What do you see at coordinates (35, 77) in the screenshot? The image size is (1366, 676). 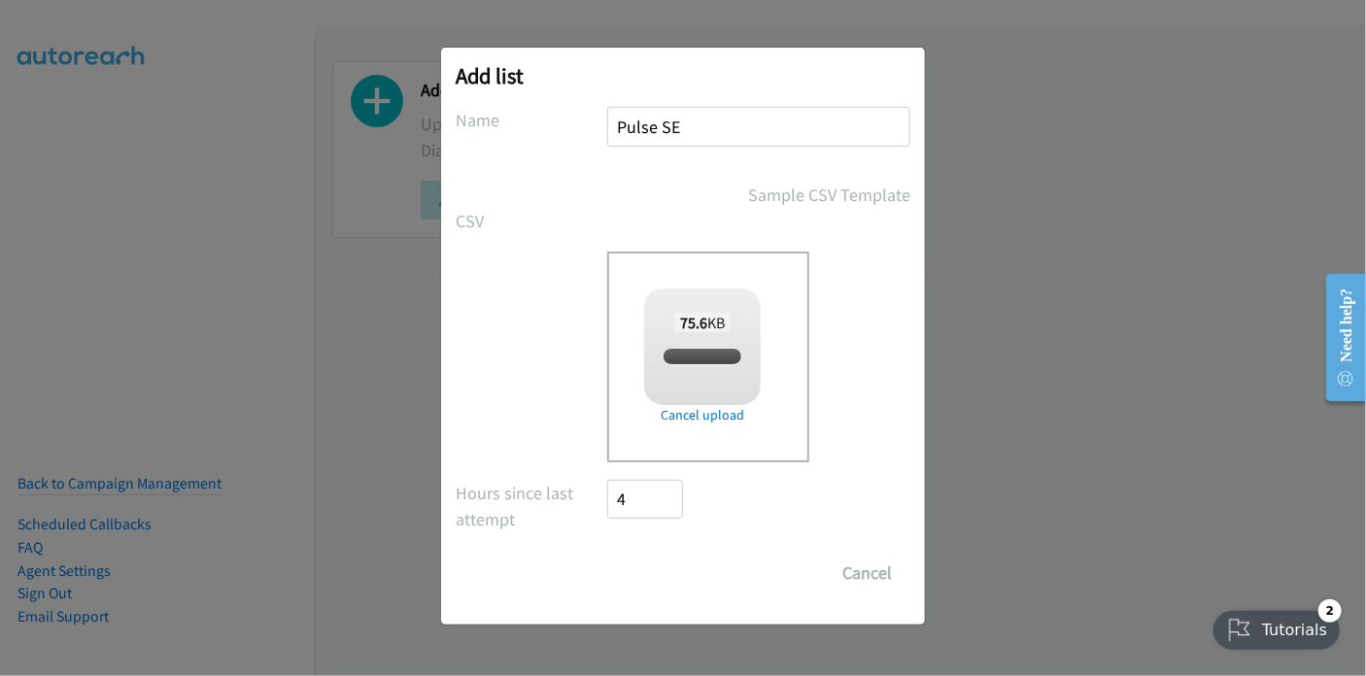 I see `div: Open Resource Center` at bounding box center [35, 77].